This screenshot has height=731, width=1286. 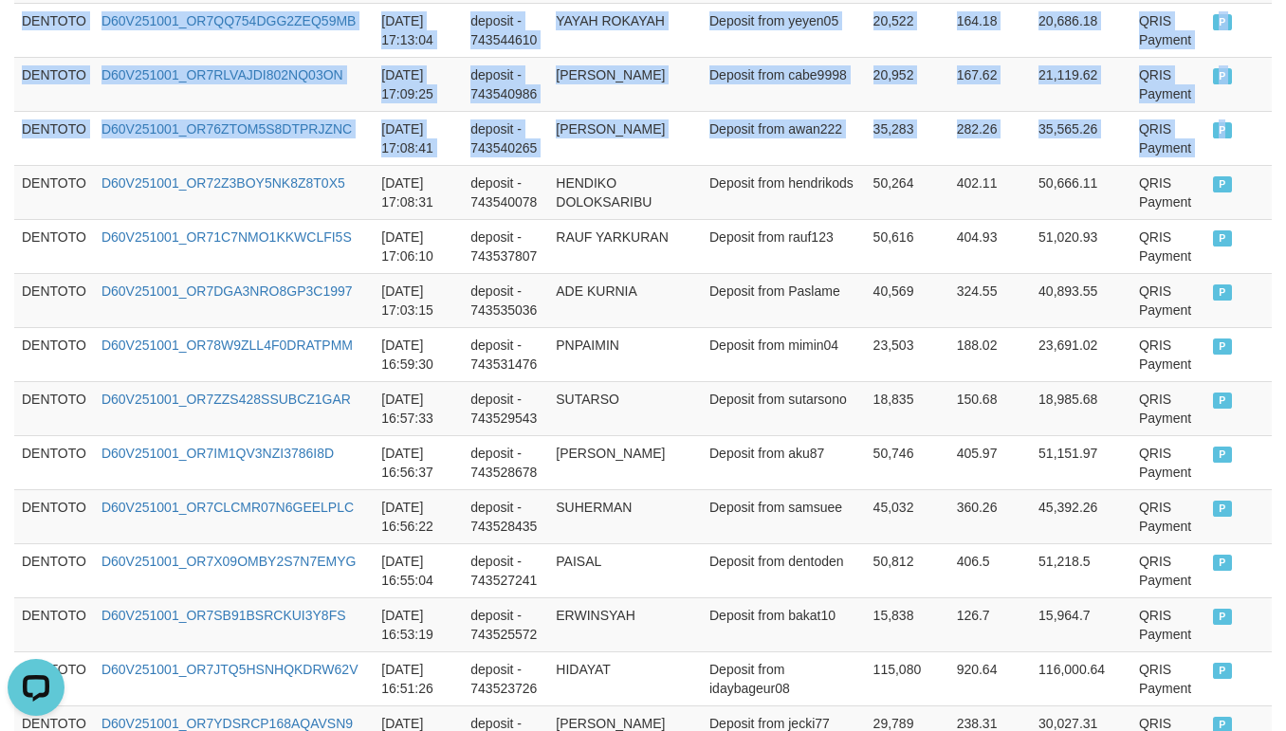 I want to click on td: 150.68, so click(x=990, y=408).